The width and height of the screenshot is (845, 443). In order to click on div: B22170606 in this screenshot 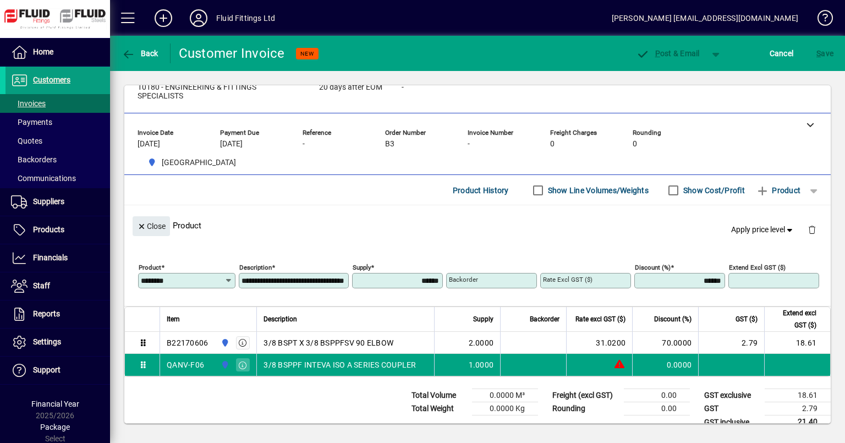, I will do `click(187, 343)`.